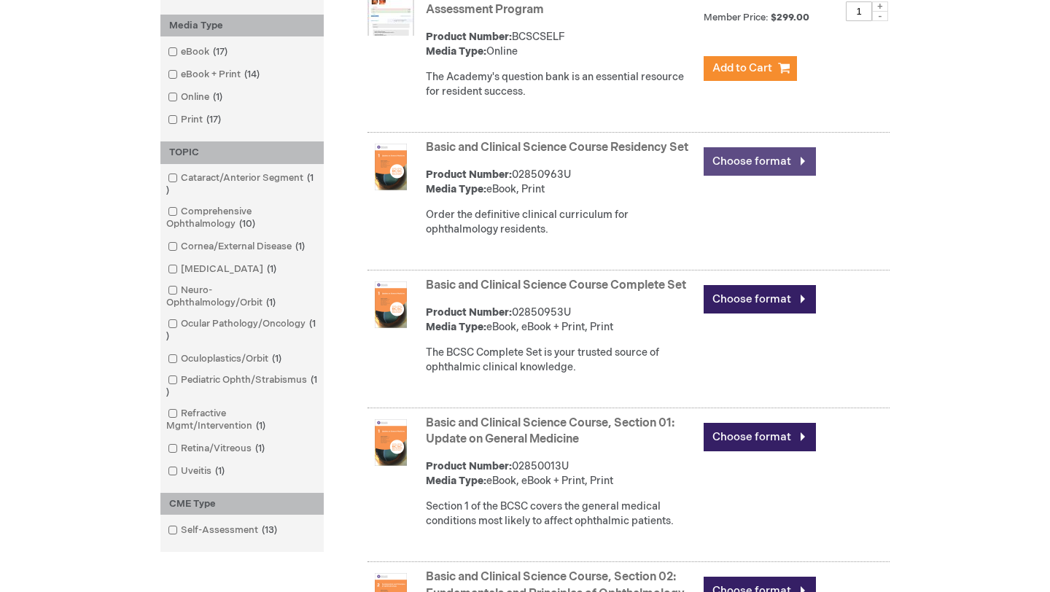  Describe the element at coordinates (195, 120) in the screenshot. I see `a: Print17` at that location.